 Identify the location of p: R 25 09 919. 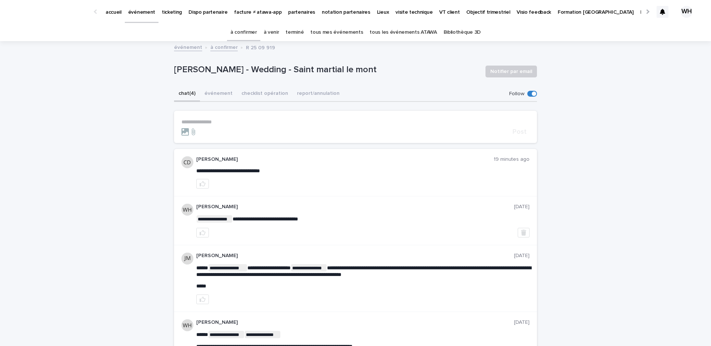
(260, 47).